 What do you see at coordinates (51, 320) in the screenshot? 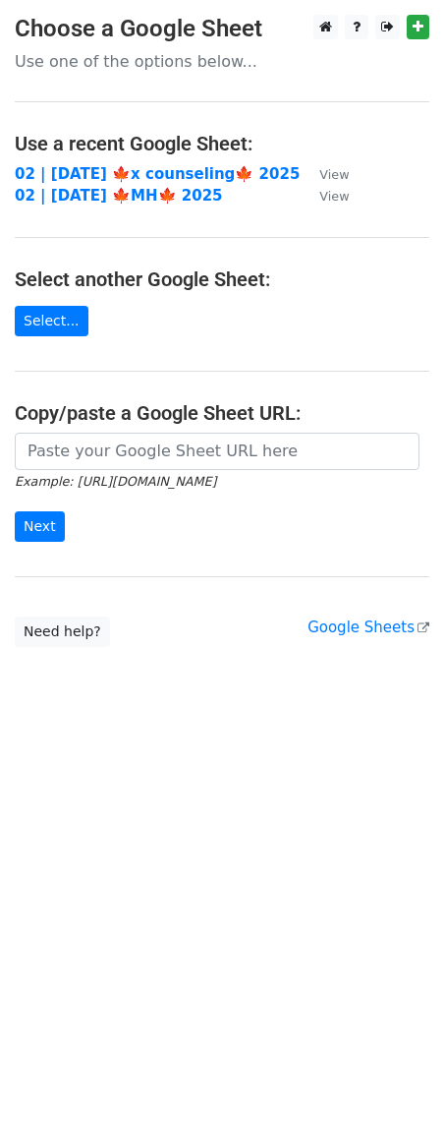
I see `a: Select...` at bounding box center [51, 320].